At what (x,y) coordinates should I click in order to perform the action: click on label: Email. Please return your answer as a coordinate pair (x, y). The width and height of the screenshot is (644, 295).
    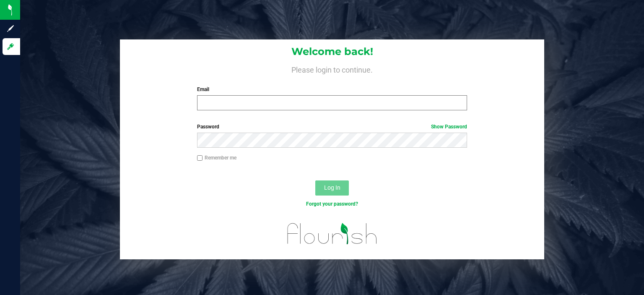
    Looking at the image, I should click on (332, 89).